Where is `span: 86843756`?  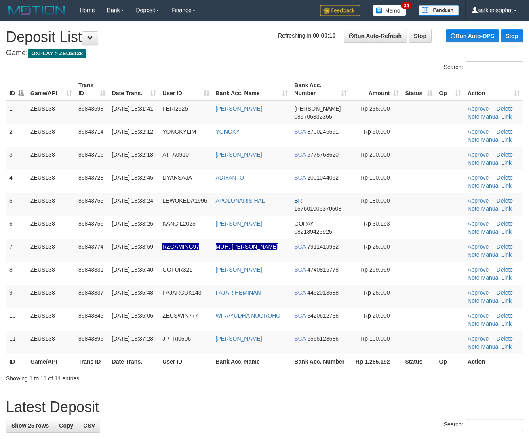
span: 86843756 is located at coordinates (91, 224).